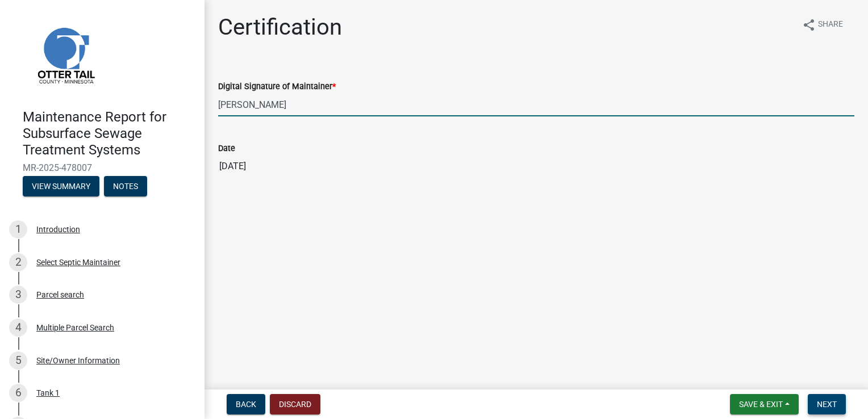  Describe the element at coordinates (61, 187) in the screenshot. I see `wm-modal-confirm: Summary` at that location.